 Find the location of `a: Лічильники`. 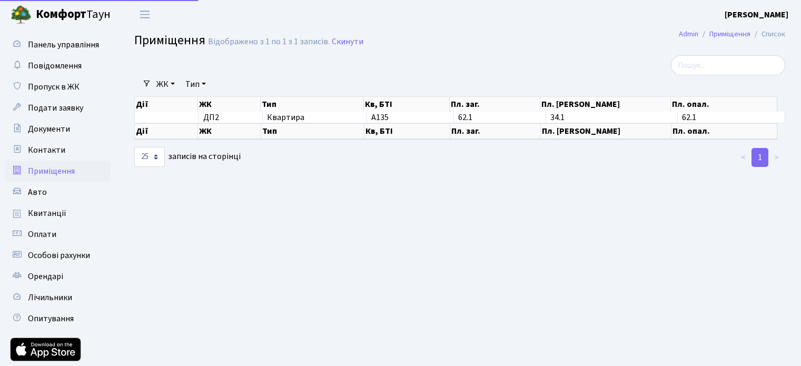

a: Лічильники is located at coordinates (58, 298).